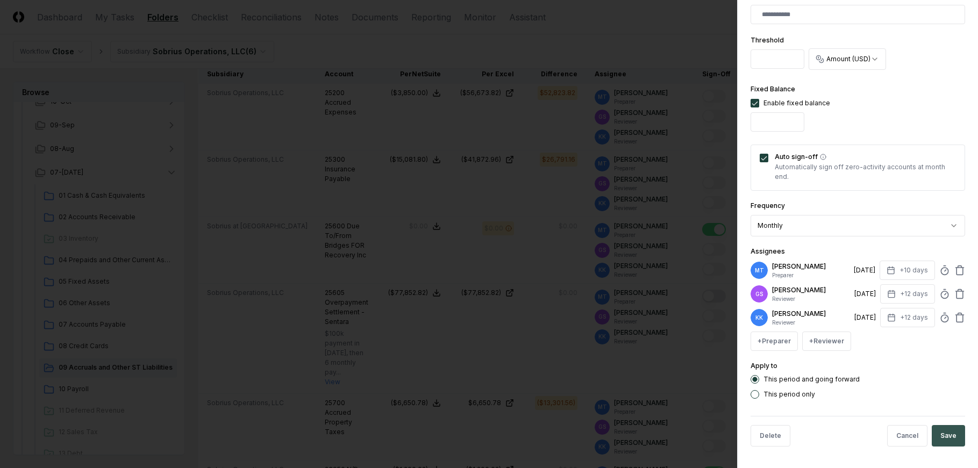 The image size is (978, 468). What do you see at coordinates (811, 275) in the screenshot?
I see `p: Preparer` at bounding box center [811, 275].